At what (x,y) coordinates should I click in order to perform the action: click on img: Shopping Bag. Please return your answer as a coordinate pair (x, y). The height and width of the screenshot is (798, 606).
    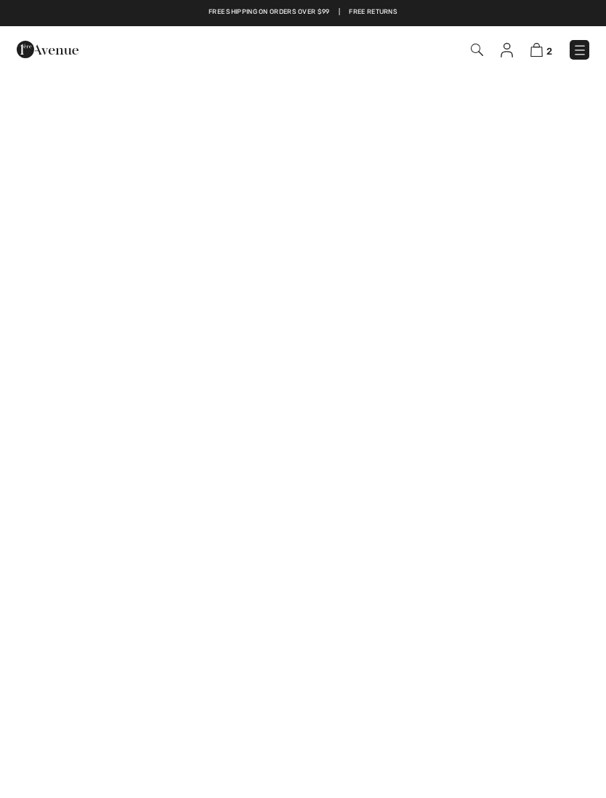
    Looking at the image, I should click on (537, 49).